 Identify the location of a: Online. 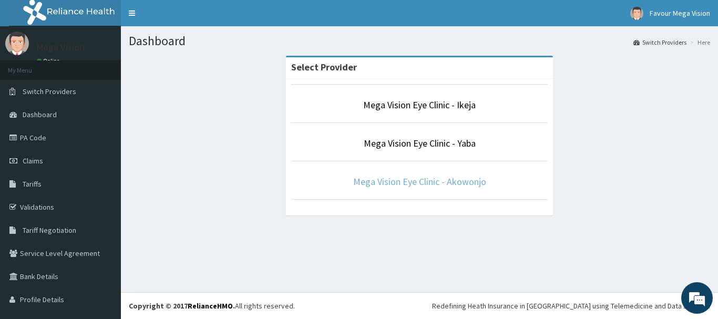
(49, 61).